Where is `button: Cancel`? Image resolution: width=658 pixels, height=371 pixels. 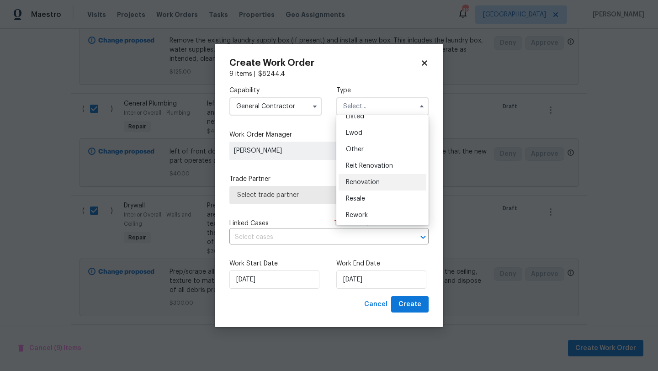
button: Cancel is located at coordinates (376, 304).